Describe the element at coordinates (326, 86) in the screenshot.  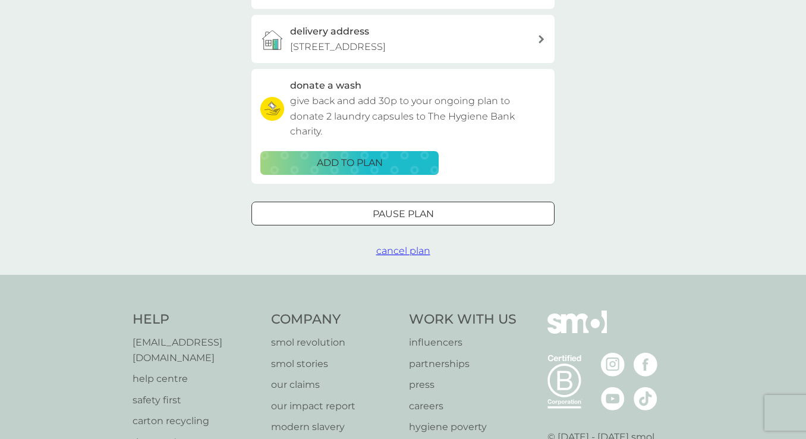
I see `h3: donate a wash` at that location.